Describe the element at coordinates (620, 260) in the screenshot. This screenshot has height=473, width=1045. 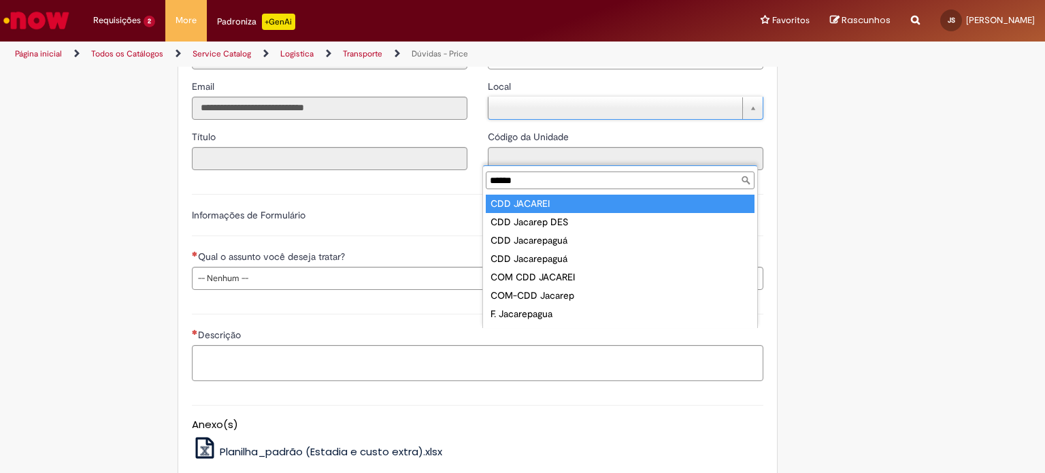
I see `ul: Local` at that location.